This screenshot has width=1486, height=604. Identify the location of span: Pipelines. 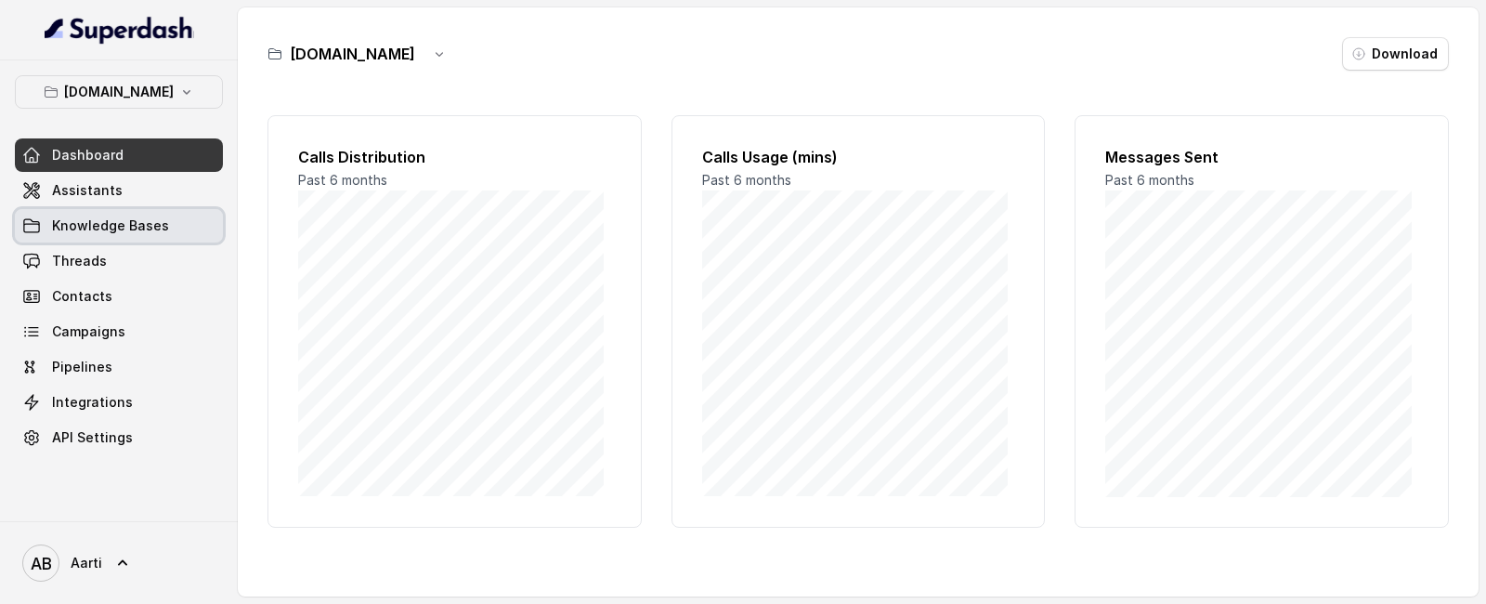
(82, 367).